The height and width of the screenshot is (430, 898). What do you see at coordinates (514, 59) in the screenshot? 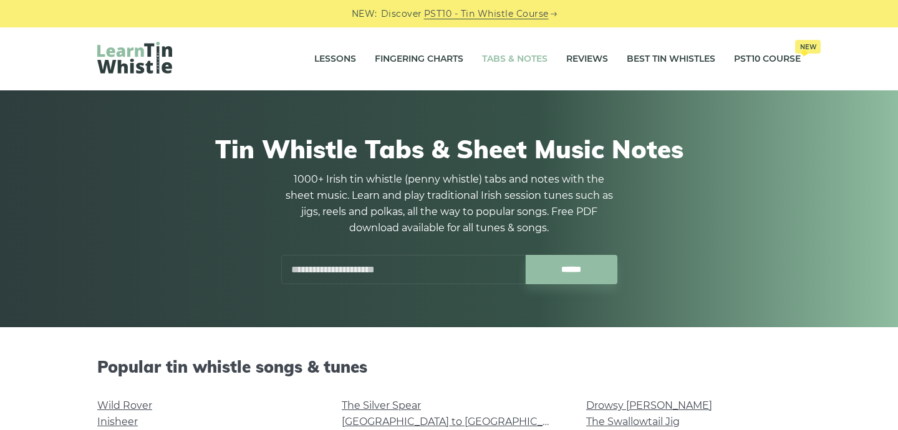
I see `a: Tabs & Notes` at bounding box center [514, 59].